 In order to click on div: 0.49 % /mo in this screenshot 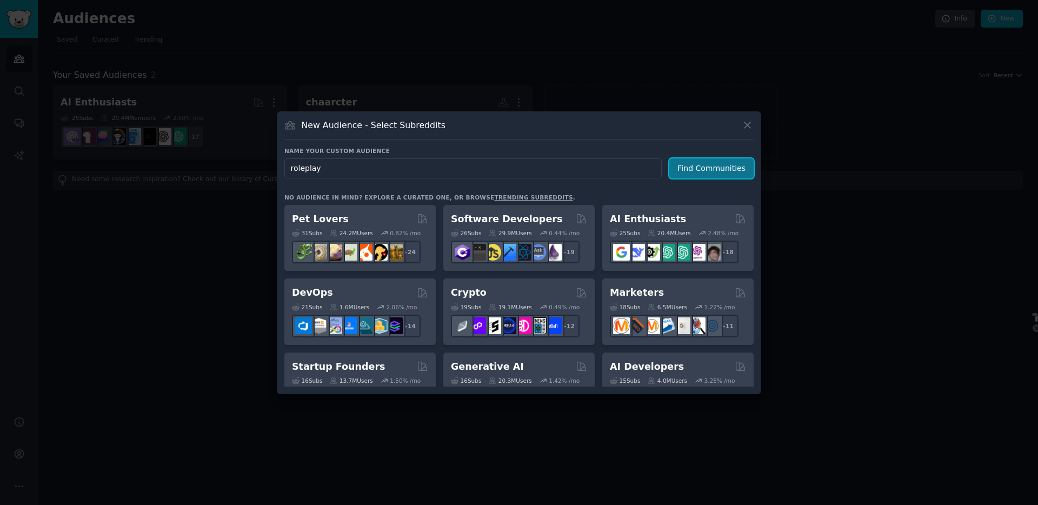, I will do `click(564, 307)`.